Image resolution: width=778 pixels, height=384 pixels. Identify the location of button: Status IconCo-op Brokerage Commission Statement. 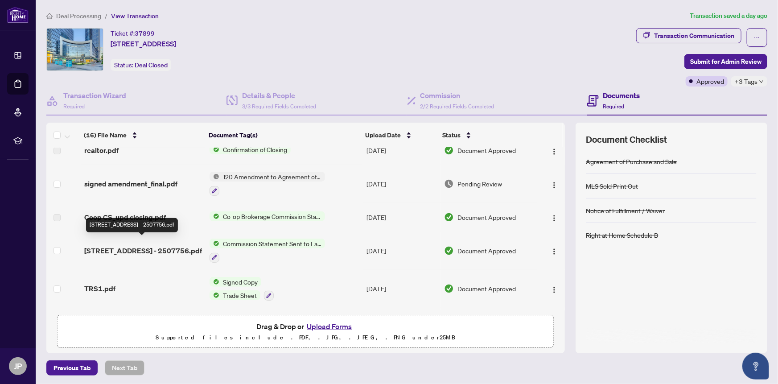
(267, 216).